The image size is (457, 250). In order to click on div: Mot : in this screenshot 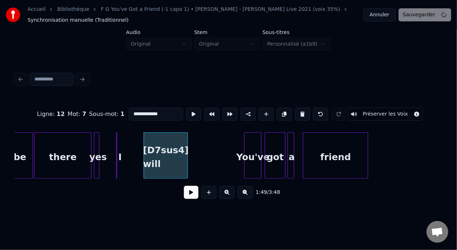, I will do `click(77, 114)`.